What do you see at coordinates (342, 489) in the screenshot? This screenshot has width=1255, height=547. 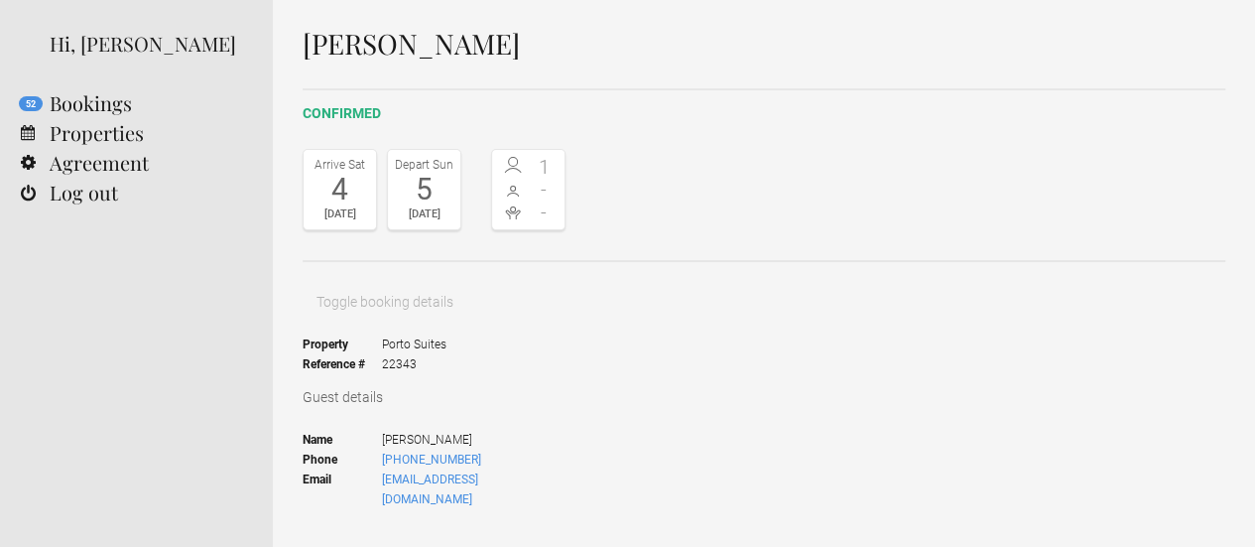 I see `strong: Email` at bounding box center [342, 489].